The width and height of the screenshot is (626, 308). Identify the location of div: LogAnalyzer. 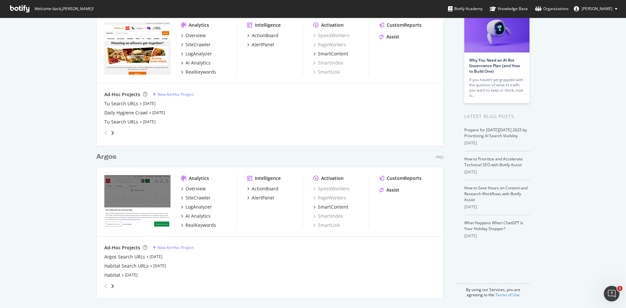
(199, 207).